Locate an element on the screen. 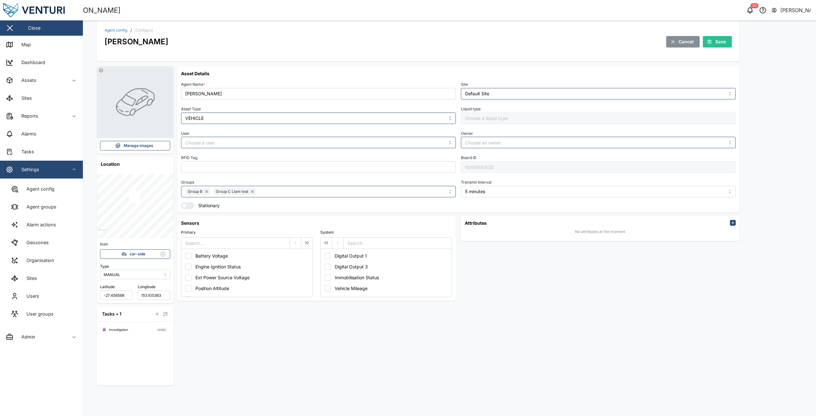 Image resolution: width=816 pixels, height=416 pixels. button: Battery Voltage is located at coordinates (246, 256).